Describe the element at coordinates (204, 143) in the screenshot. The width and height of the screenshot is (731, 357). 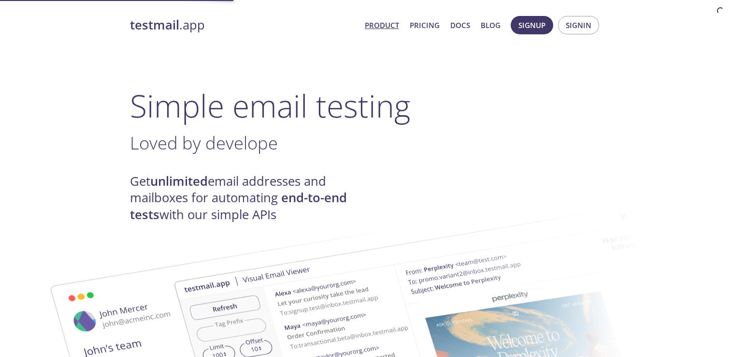
I see `span: Loved by develope` at that location.